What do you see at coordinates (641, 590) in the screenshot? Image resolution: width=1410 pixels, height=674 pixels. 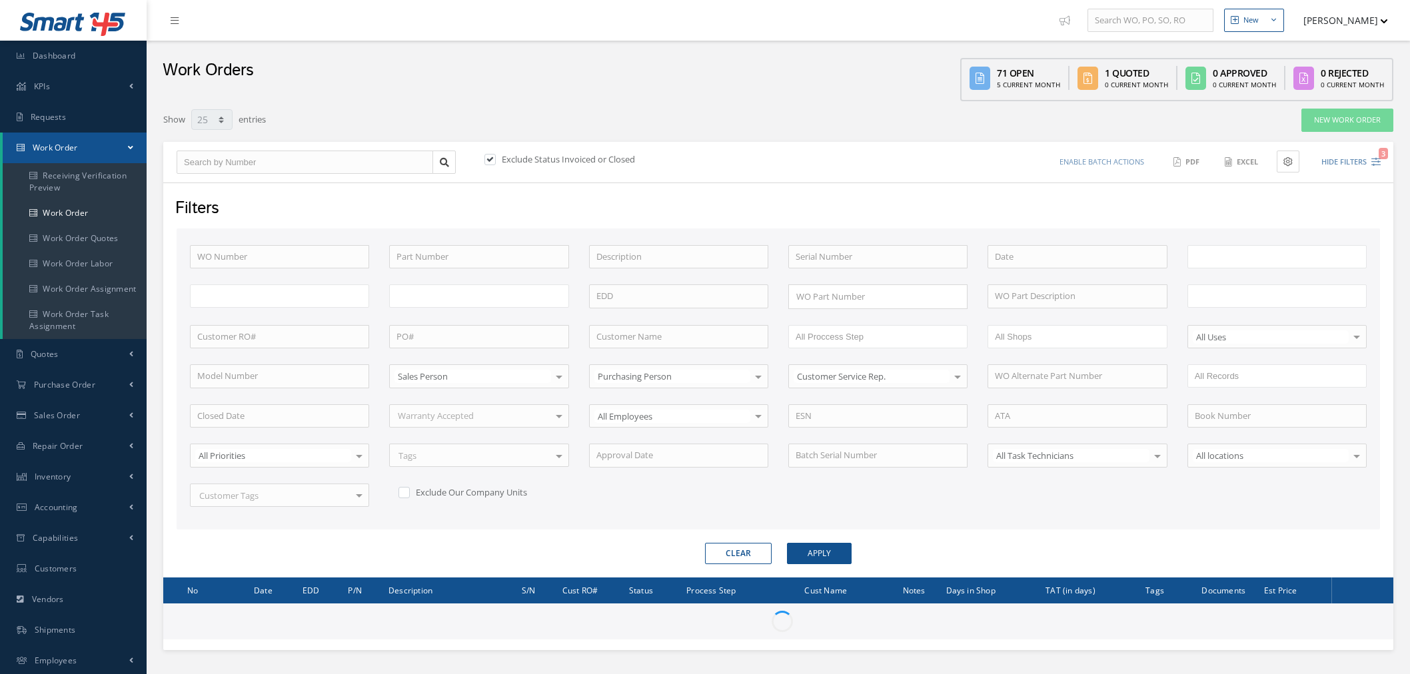 I see `span: Status` at bounding box center [641, 590].